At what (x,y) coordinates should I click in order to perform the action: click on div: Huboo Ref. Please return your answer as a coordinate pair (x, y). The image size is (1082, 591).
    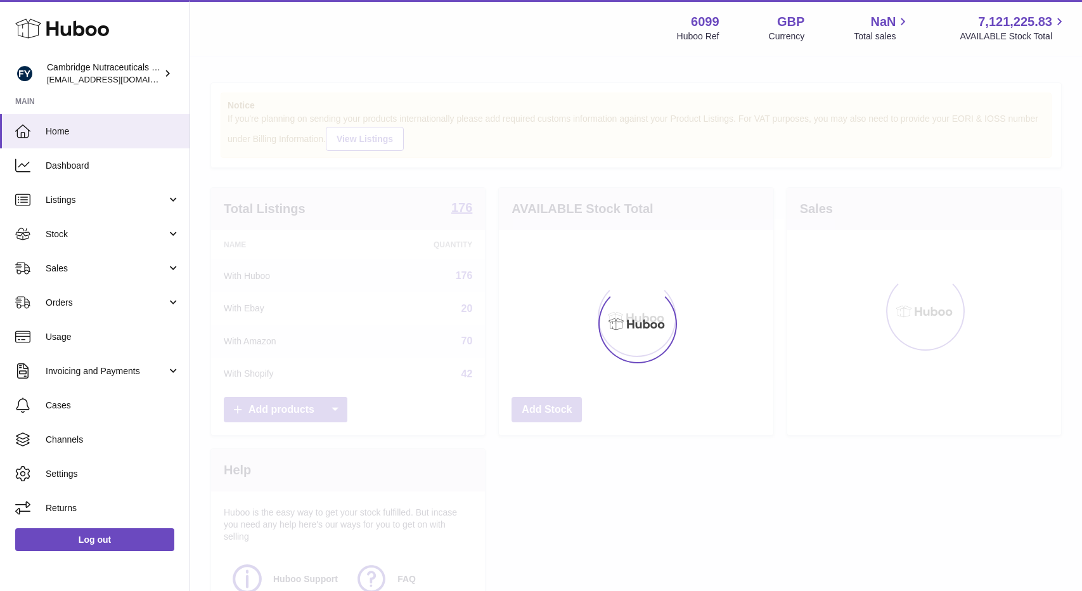
    Looking at the image, I should click on (698, 36).